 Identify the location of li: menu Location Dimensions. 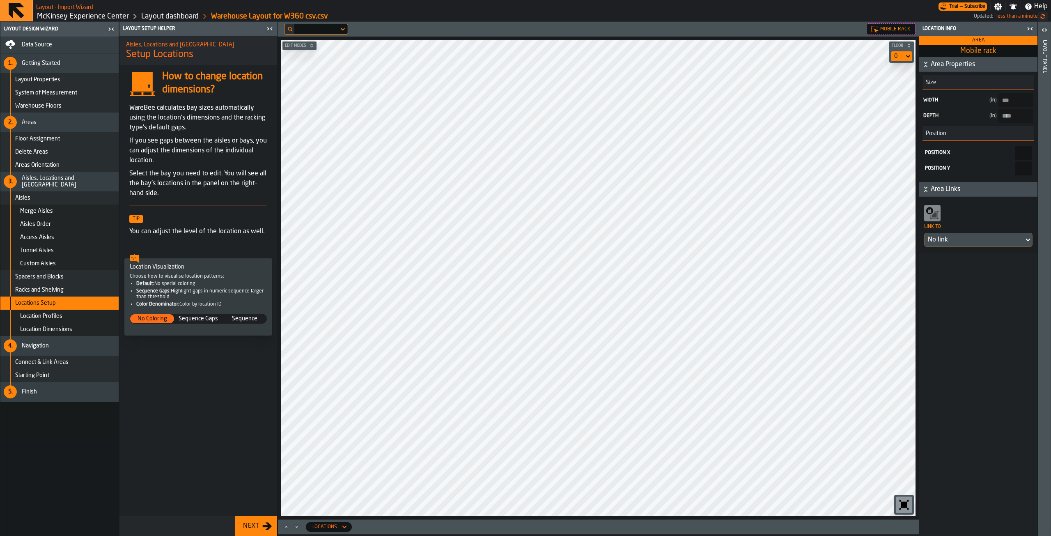
(60, 329).